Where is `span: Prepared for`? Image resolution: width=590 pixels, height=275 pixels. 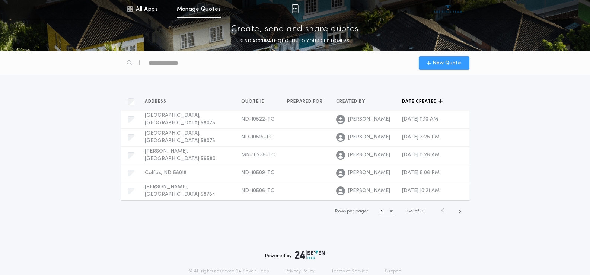
span: Prepared for is located at coordinates (305, 102).